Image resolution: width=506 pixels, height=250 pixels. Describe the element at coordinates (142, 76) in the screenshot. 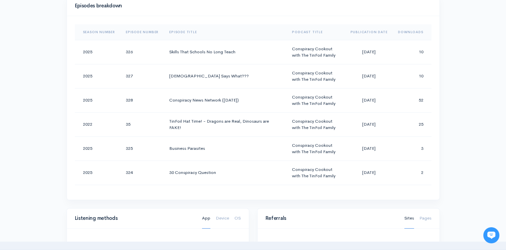

I see `td: 327` at that location.